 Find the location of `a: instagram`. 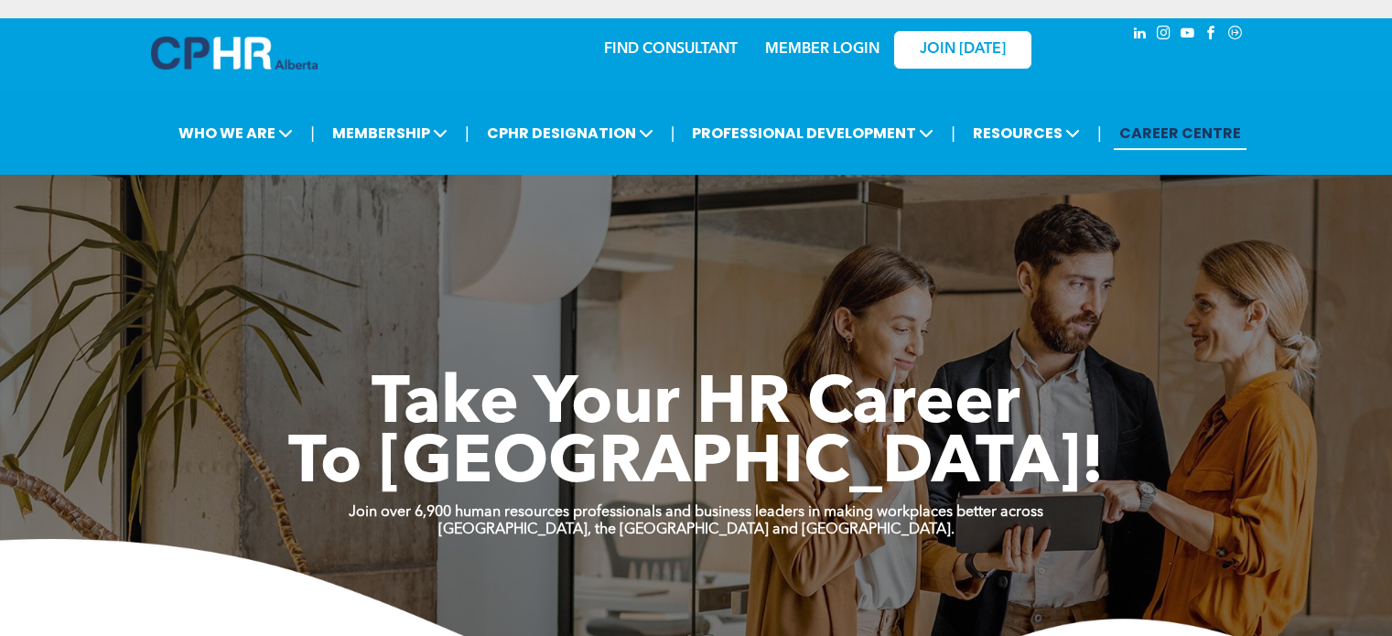

a: instagram is located at coordinates (1164, 35).